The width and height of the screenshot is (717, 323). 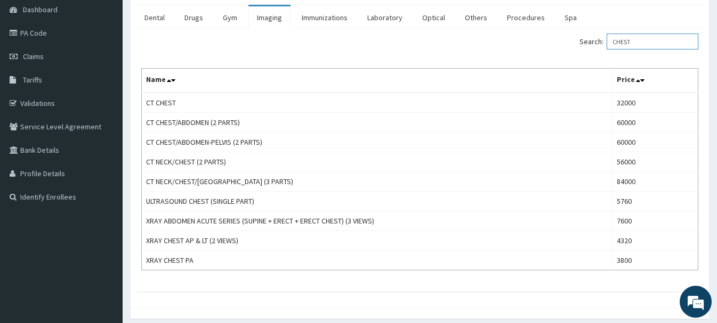 I want to click on span: Tariffs, so click(x=33, y=80).